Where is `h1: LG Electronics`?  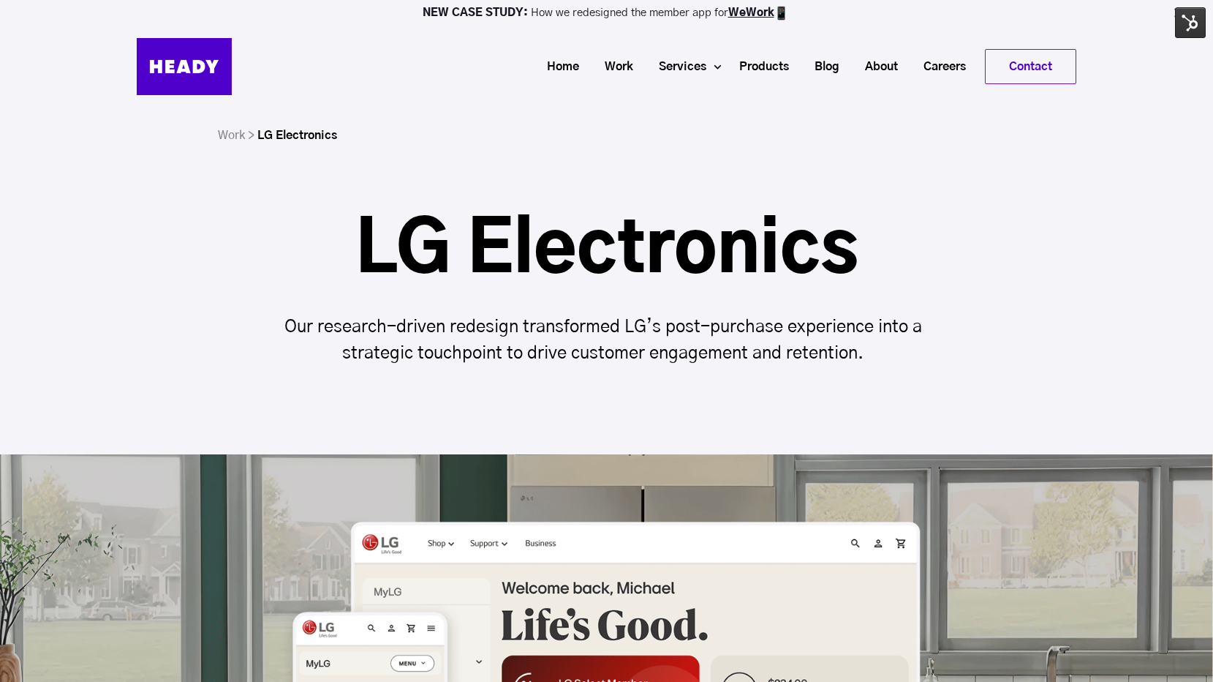
h1: LG Electronics is located at coordinates (607, 251).